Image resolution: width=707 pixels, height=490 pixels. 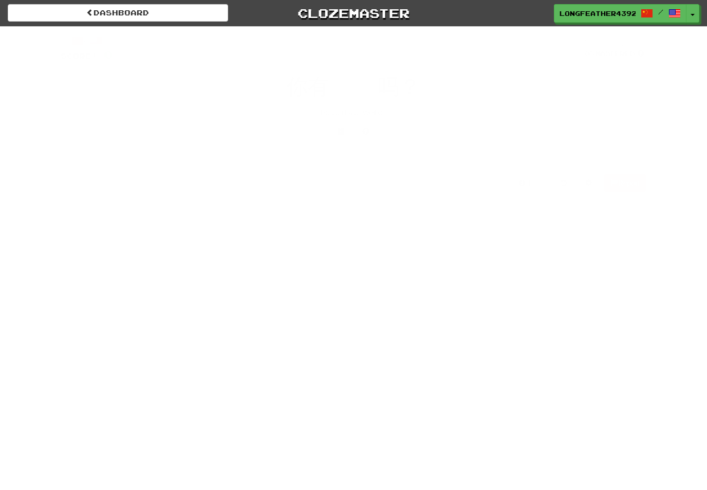 I want to click on button: Round history (alt+y), so click(x=564, y=183).